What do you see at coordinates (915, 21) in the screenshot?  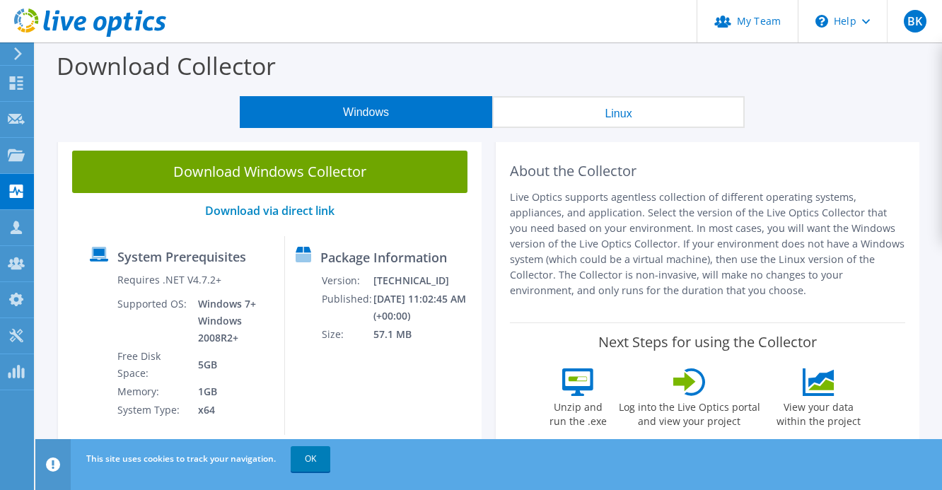 I see `span: BK` at bounding box center [915, 21].